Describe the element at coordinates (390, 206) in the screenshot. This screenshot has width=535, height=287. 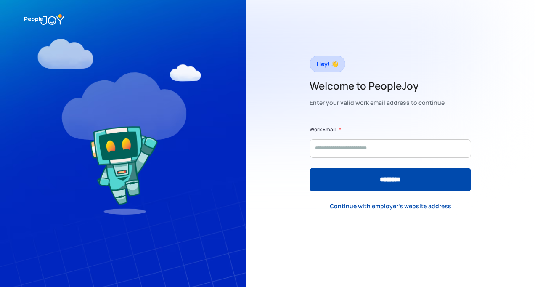
I see `div: Continue with employer's website address` at that location.